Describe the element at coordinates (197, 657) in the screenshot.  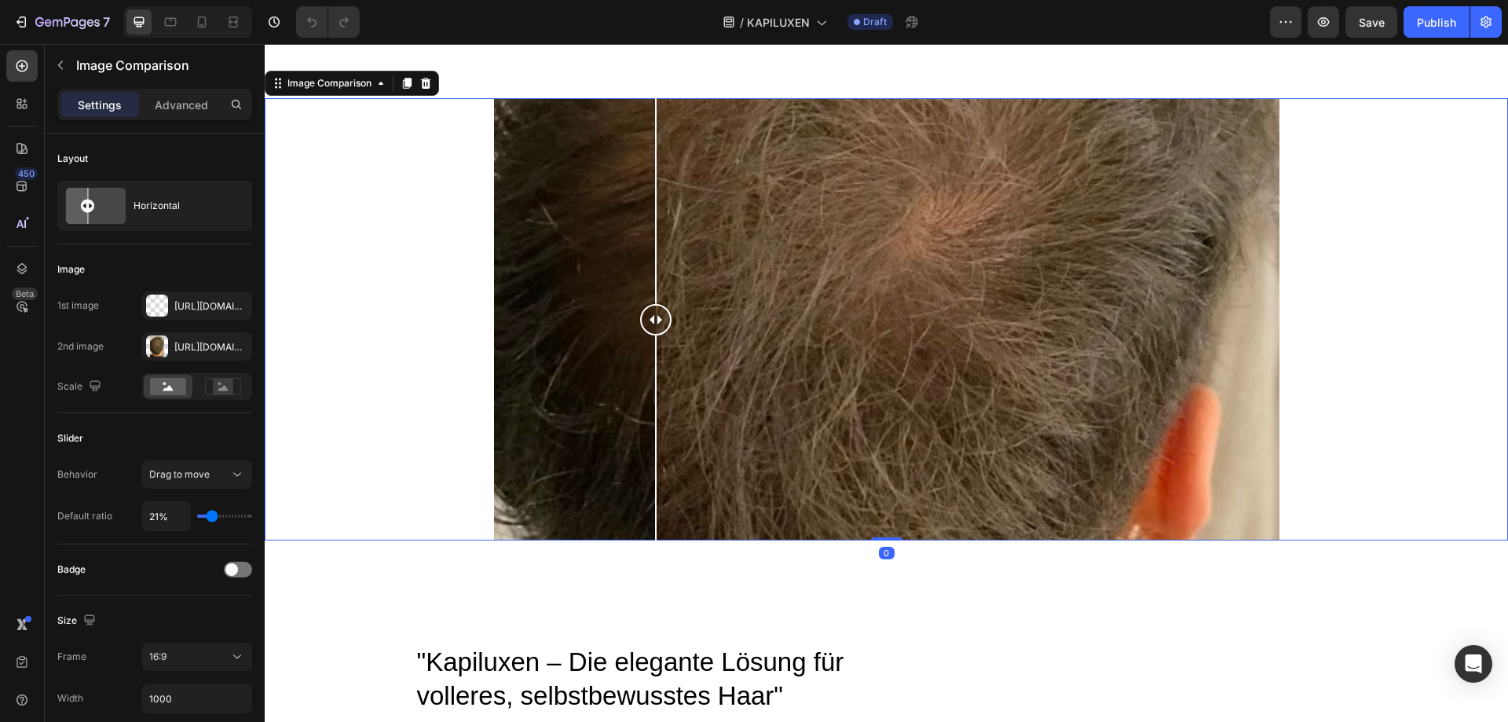
I see `button: 16:9` at that location.